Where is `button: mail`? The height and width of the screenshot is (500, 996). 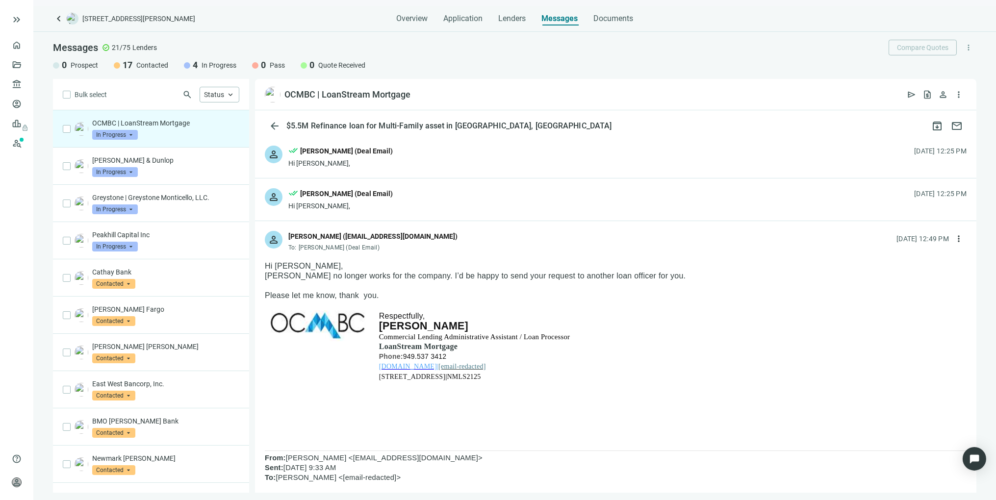
button: mail is located at coordinates (957, 126).